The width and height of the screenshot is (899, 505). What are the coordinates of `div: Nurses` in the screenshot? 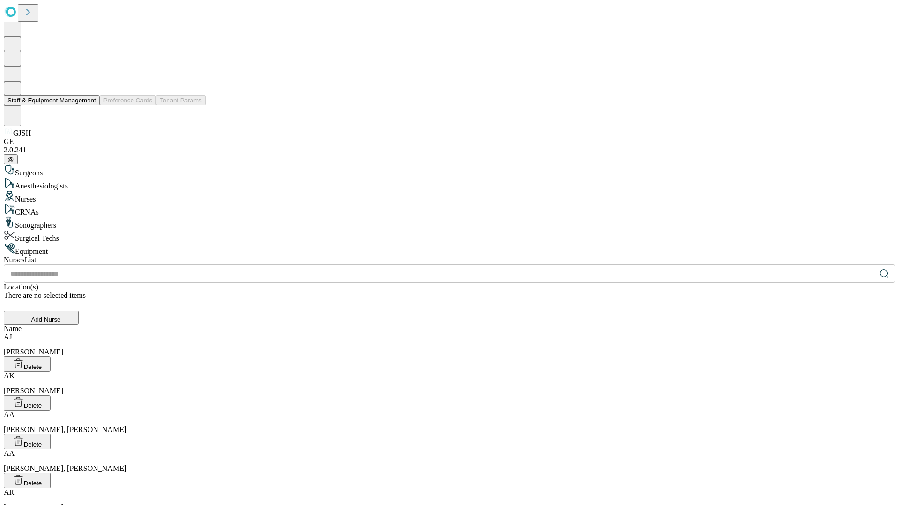 It's located at (449, 197).